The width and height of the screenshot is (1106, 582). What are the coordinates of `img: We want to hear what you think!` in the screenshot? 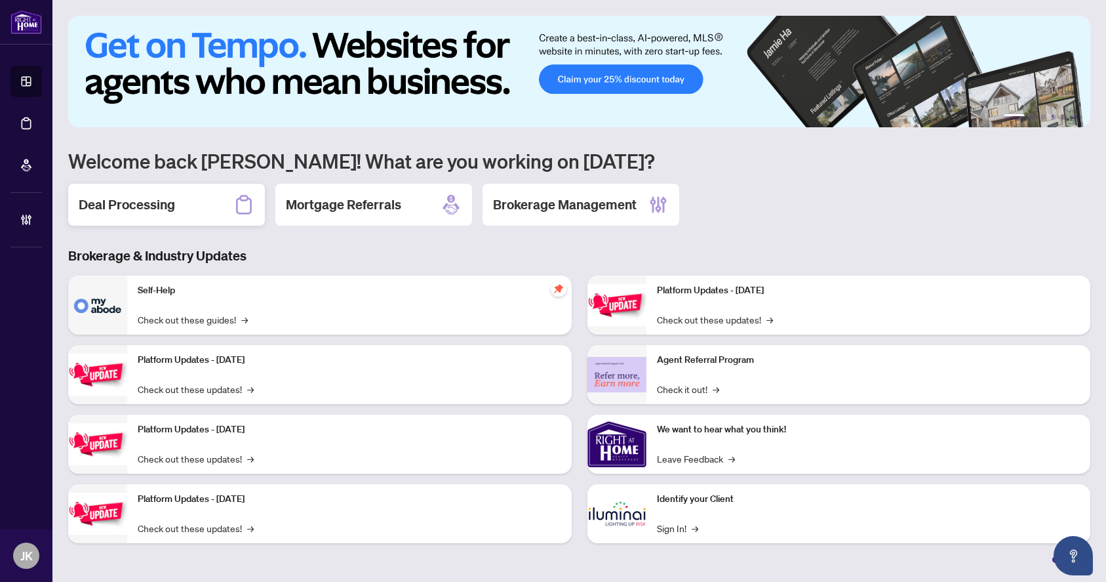 It's located at (617, 444).